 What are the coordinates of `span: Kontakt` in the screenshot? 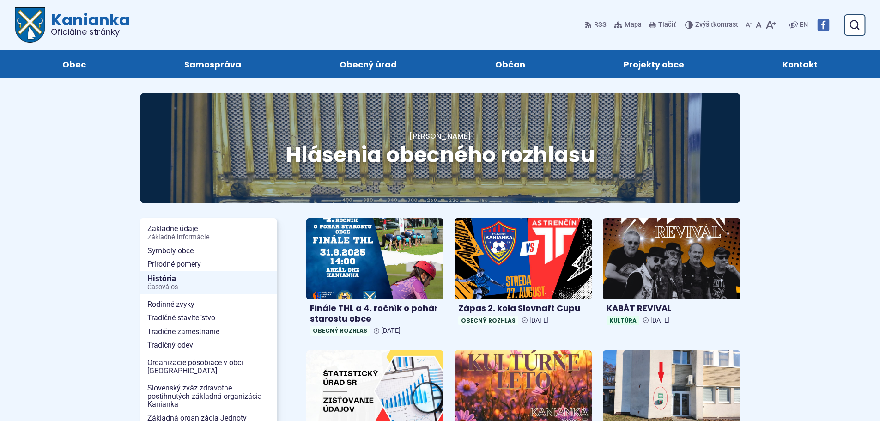 It's located at (800, 64).